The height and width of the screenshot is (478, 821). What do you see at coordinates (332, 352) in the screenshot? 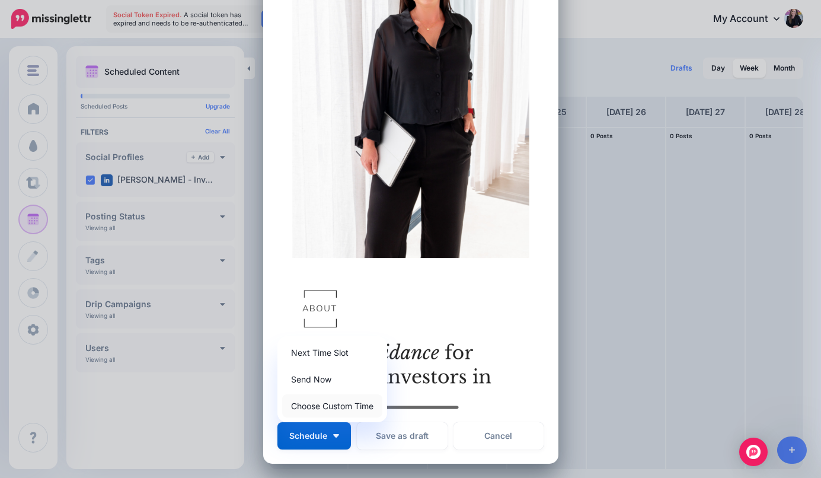
I see `a: Next Time Slot` at bounding box center [332, 352].